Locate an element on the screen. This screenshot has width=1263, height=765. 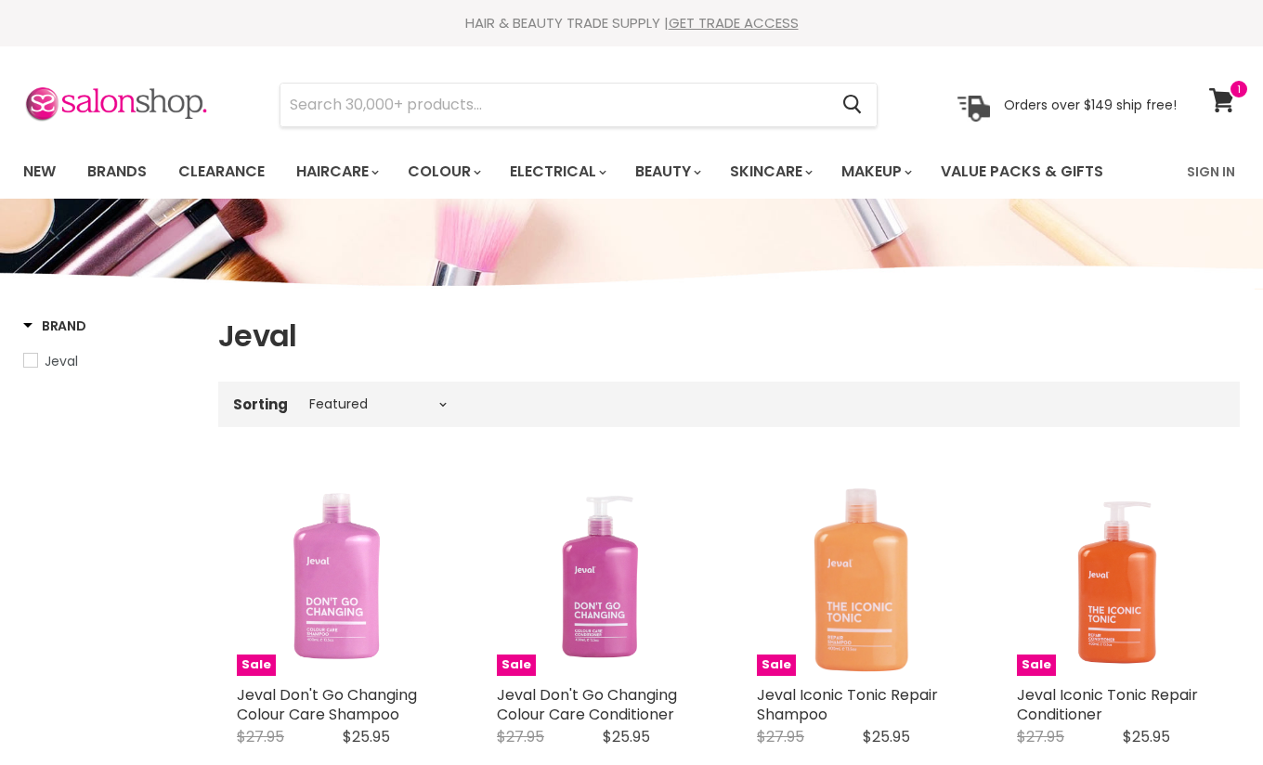
a: Jeval Don't Go Changing Colour Care Shampoo is located at coordinates (327, 705).